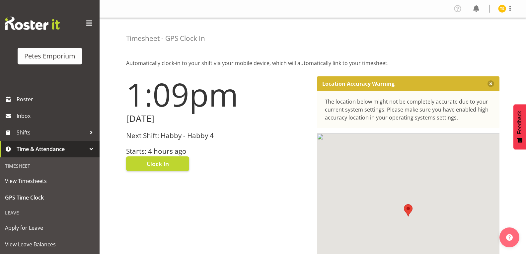  Describe the element at coordinates (158, 164) in the screenshot. I see `button: Clock In` at that location.